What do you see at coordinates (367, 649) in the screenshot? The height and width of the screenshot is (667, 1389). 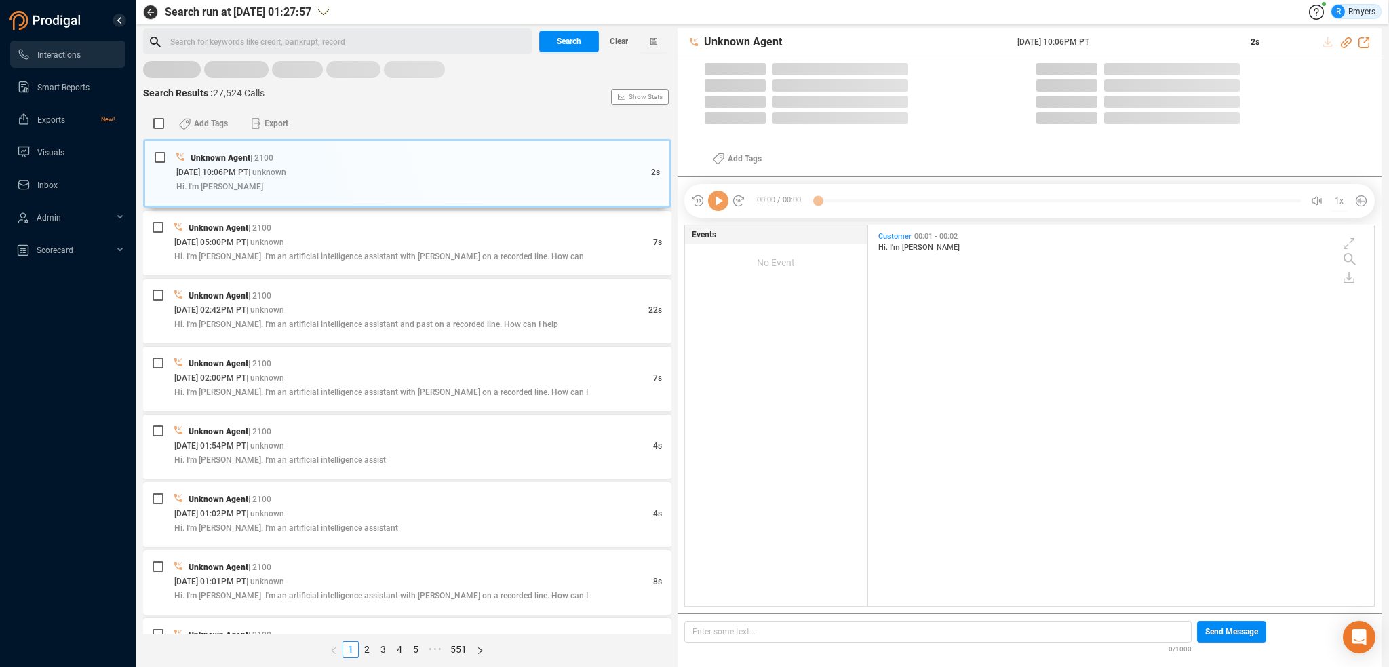 I see `a: 2` at bounding box center [367, 649].